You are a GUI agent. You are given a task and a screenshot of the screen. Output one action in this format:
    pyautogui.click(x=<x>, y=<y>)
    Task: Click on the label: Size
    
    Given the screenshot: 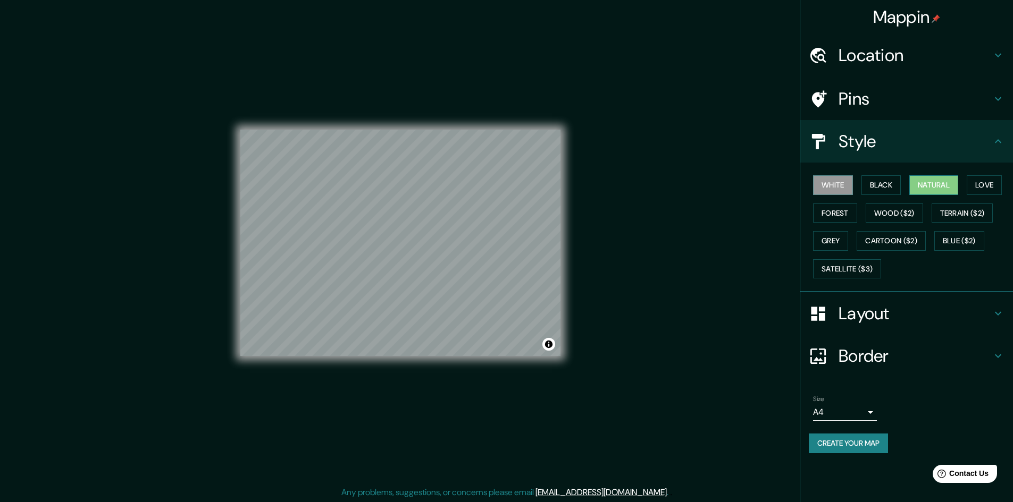 What is the action you would take?
    pyautogui.click(x=818, y=399)
    